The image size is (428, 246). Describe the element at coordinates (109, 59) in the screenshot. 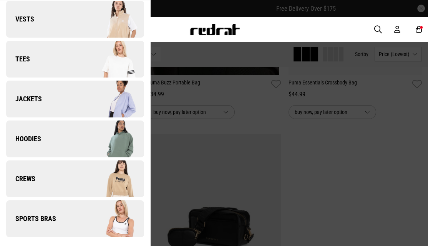

I see `img: Tees` at that location.